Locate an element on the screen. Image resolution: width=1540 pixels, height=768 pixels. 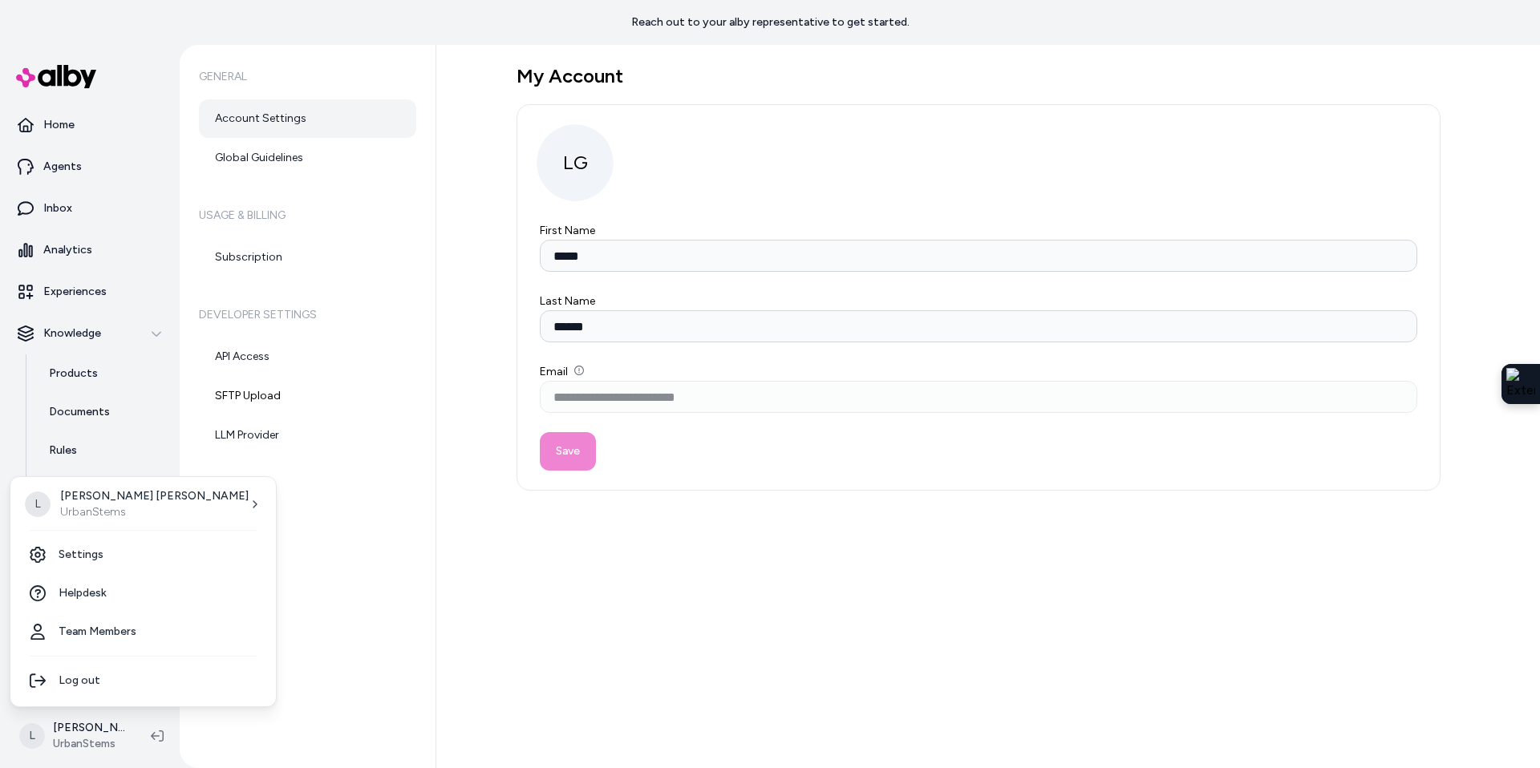
a: Account Settings is located at coordinates (307, 119).